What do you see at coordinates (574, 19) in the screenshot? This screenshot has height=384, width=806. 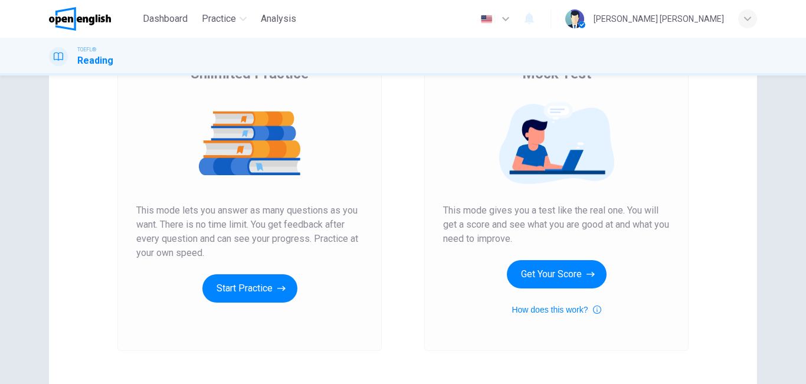 I see `img: Profile picture` at bounding box center [574, 19].